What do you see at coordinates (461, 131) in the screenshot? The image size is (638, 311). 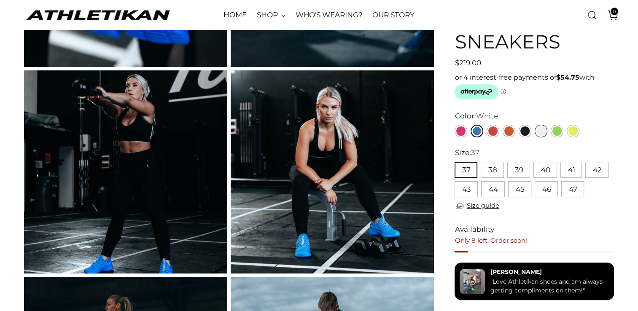 I see `a: Pink` at bounding box center [461, 131].